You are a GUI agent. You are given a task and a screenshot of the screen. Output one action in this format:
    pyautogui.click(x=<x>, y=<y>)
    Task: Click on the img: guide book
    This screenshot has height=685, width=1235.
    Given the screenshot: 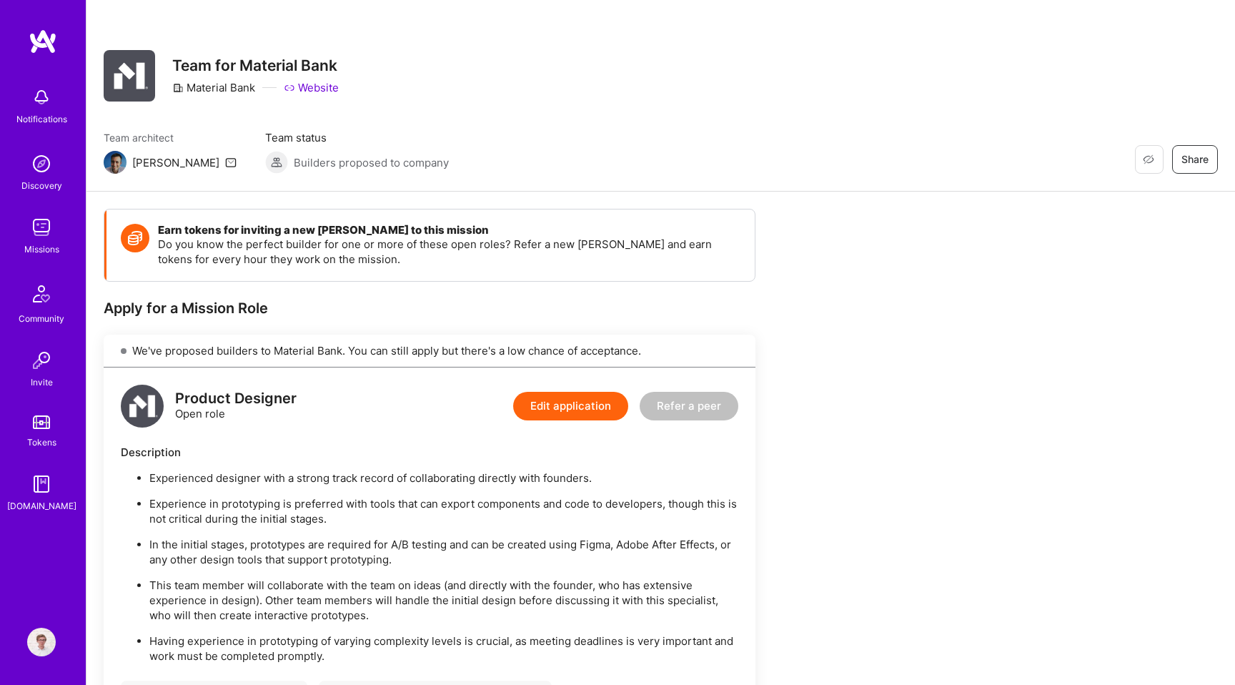 What is the action you would take?
    pyautogui.click(x=41, y=484)
    